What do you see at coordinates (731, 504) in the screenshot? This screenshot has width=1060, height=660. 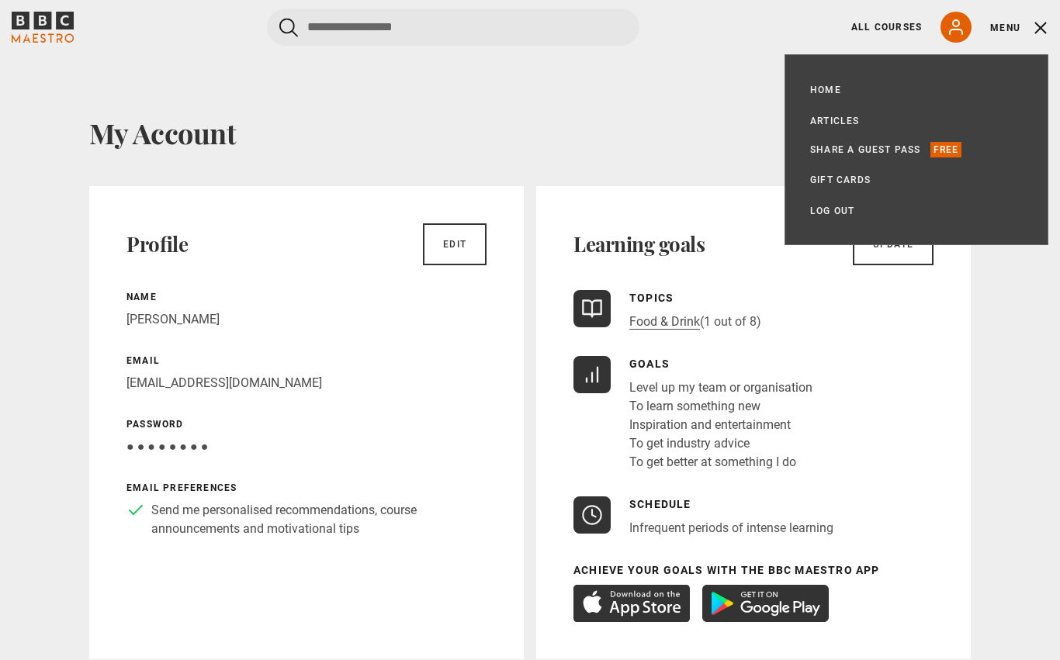 I see `p: Schedule` at bounding box center [731, 504].